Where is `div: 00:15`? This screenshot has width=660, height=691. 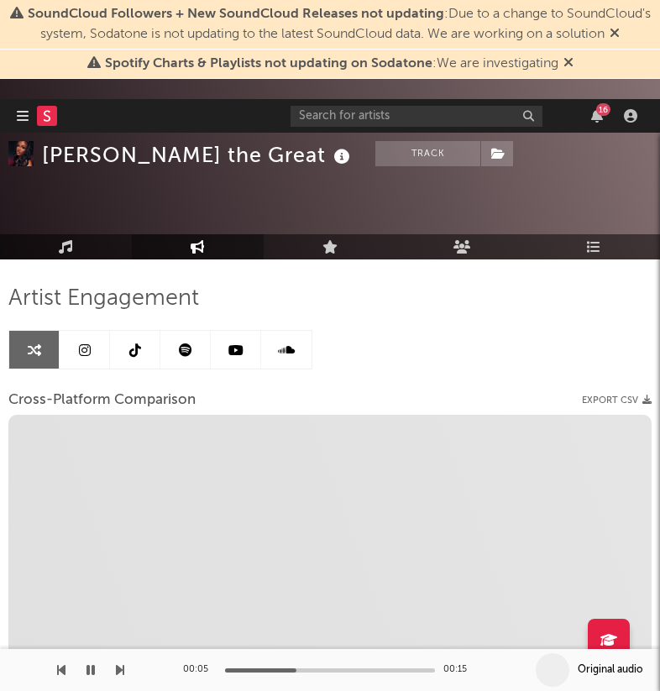
div: 00:15 is located at coordinates (460, 670).